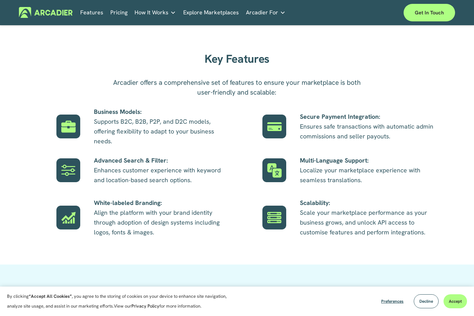 The width and height of the screenshot is (474, 316). I want to click on p: Scale your marketplace performance as your business grows, and unlock API access to customise fea..., so click(368, 218).